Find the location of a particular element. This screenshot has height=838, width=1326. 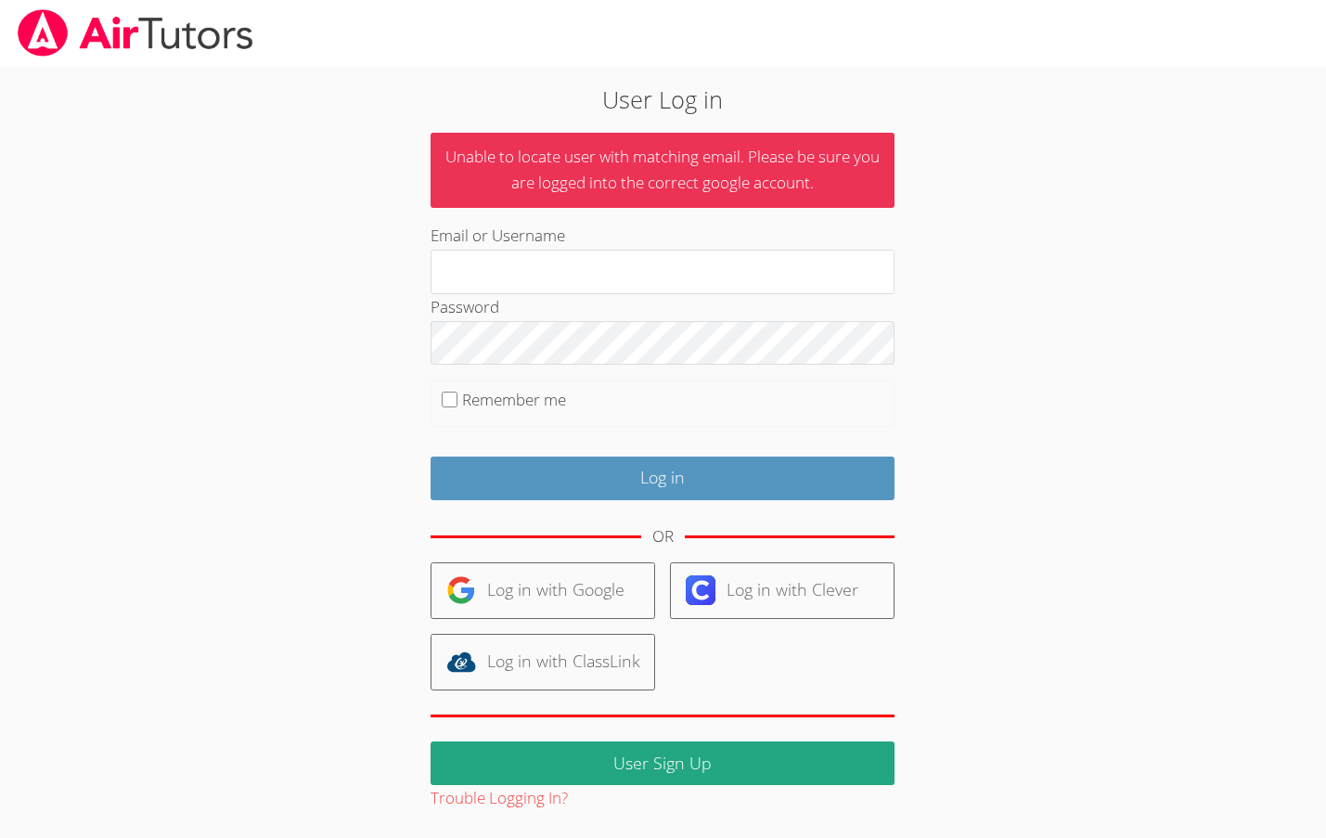

p: Unable to locate user with matching email. Please be sure you are logged into the correct google ... is located at coordinates (662, 171).